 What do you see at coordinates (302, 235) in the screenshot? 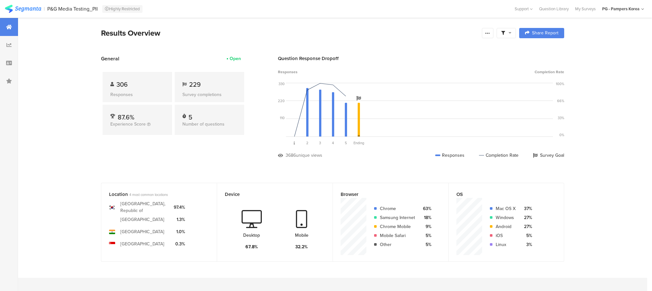
I see `div: Mobile` at bounding box center [302, 235].